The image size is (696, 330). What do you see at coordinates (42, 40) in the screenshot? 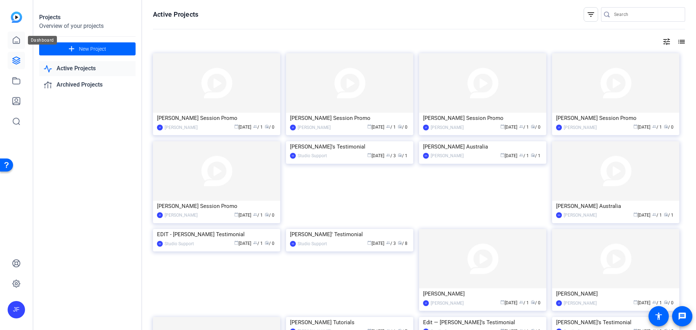
I see `div: Dashboard` at bounding box center [42, 40].